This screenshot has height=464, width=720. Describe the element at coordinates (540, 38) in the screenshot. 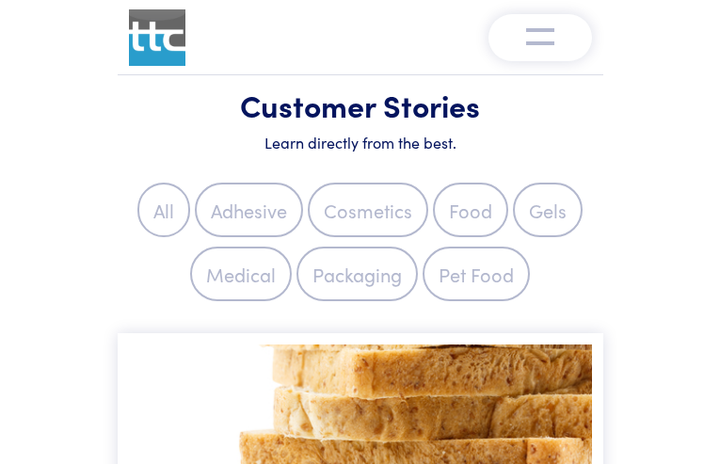

I see `button: Toggle navigation` at that location.